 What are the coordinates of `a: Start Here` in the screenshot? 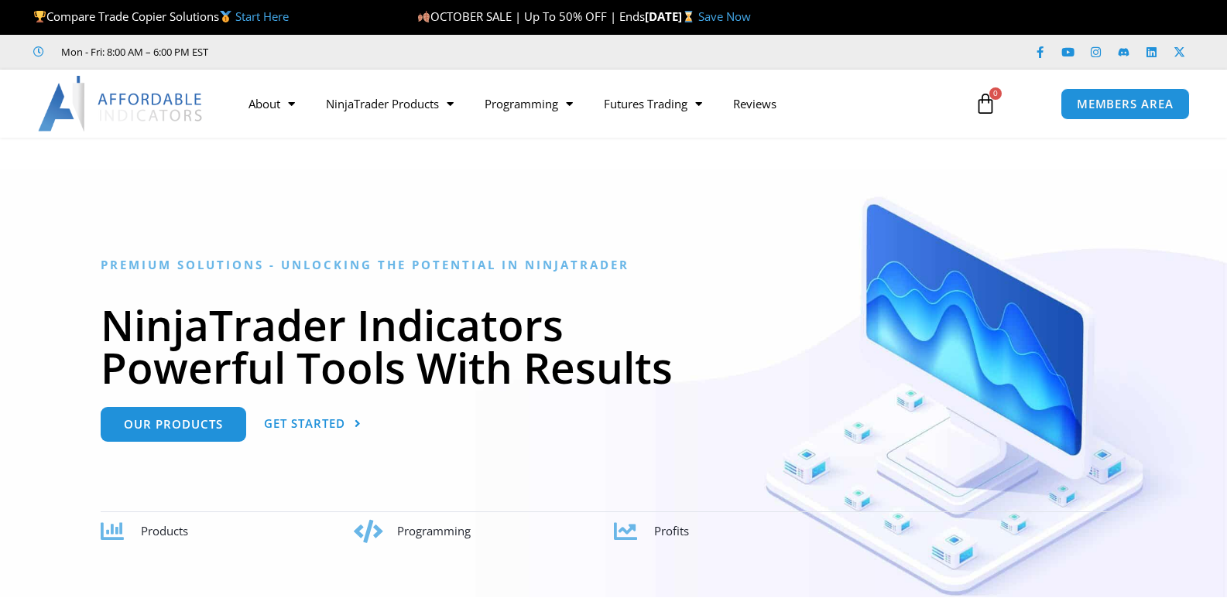 It's located at (262, 16).